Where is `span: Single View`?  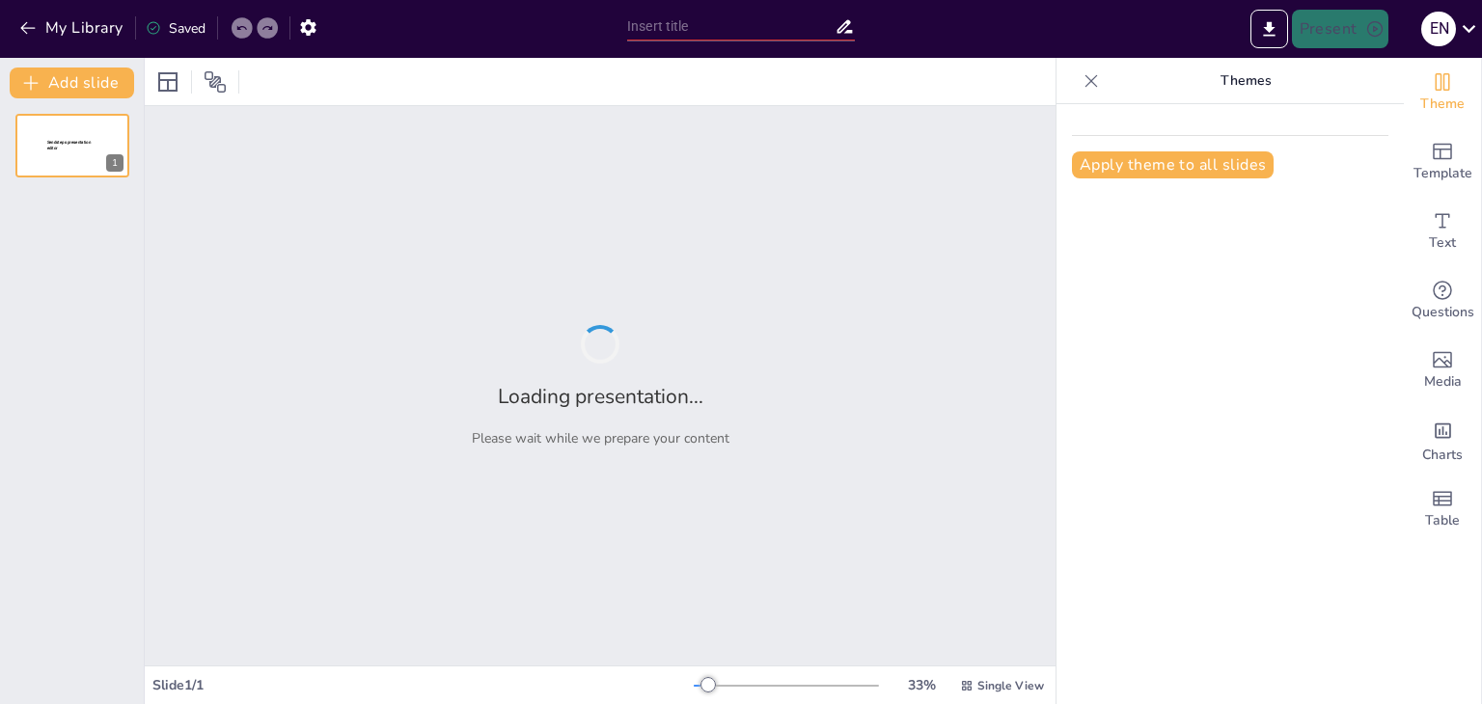 span: Single View is located at coordinates (1010, 686).